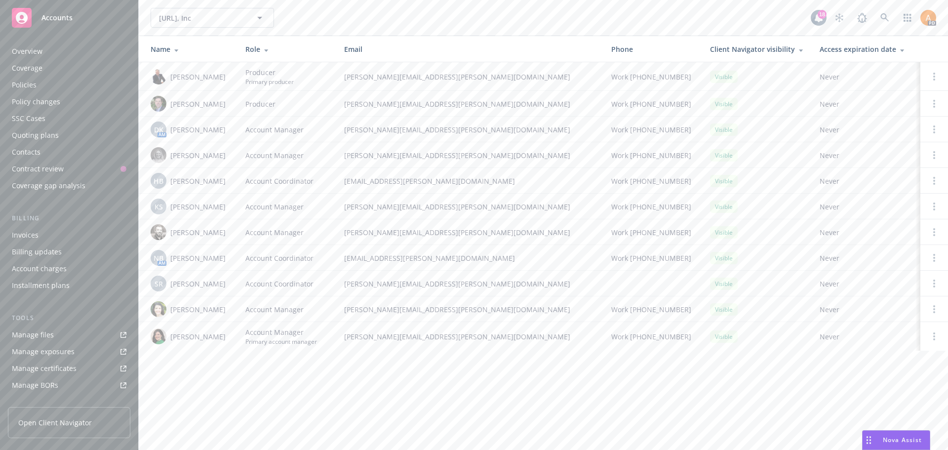 The height and width of the screenshot is (450, 948). I want to click on div: Phone, so click(653, 49).